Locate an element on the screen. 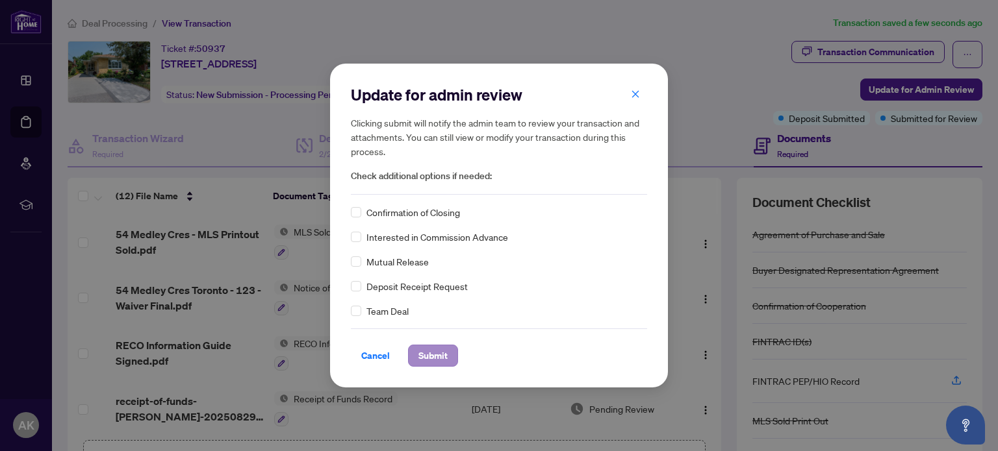  span: Interested in Commission Advance is located at coordinates (437, 237).